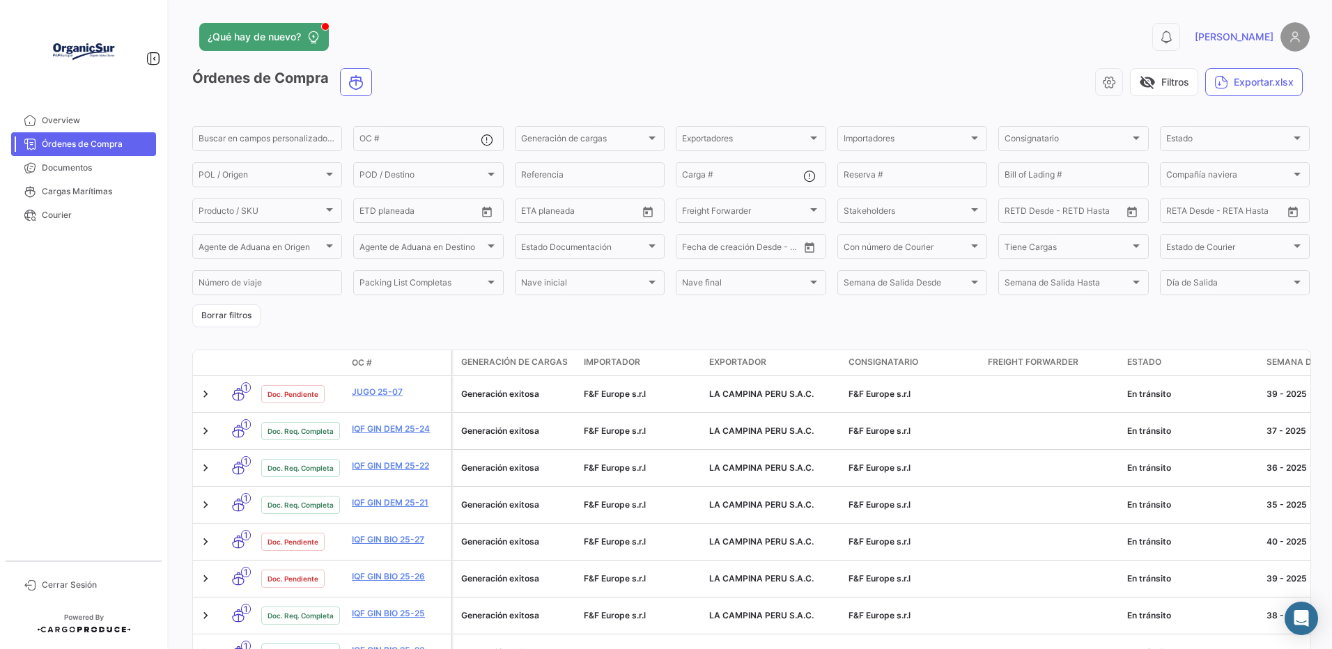  Describe the element at coordinates (515, 363) in the screenshot. I see `datatable-header-cell: Generación de cargas` at that location.